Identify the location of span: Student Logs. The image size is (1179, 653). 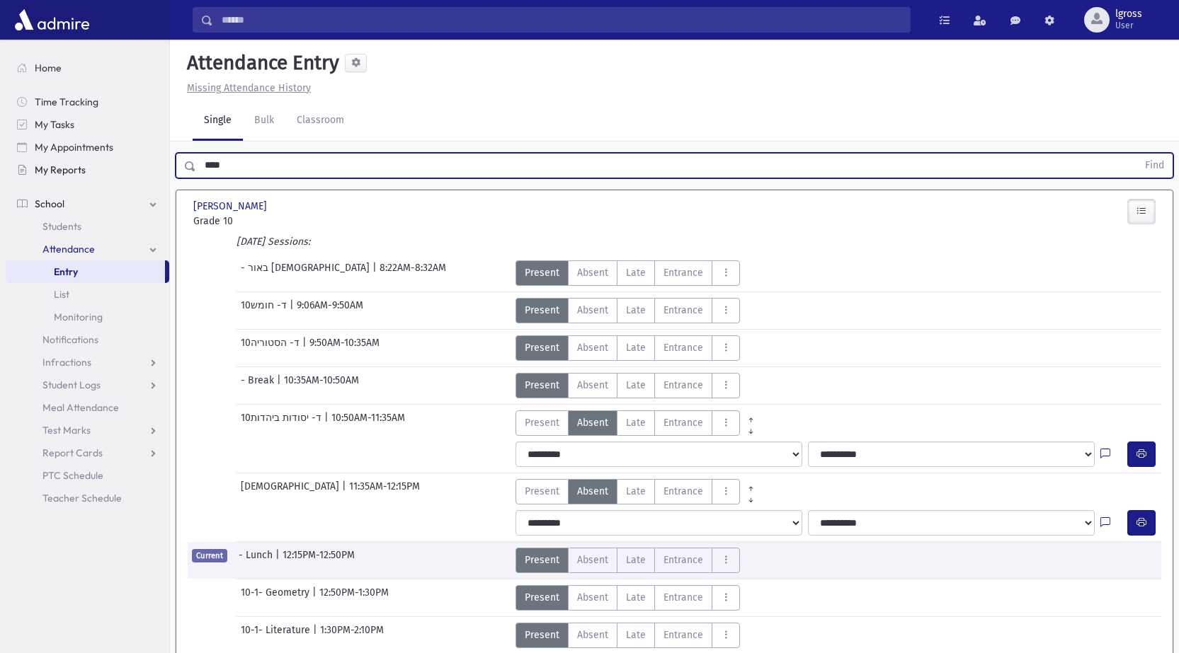
(71, 385).